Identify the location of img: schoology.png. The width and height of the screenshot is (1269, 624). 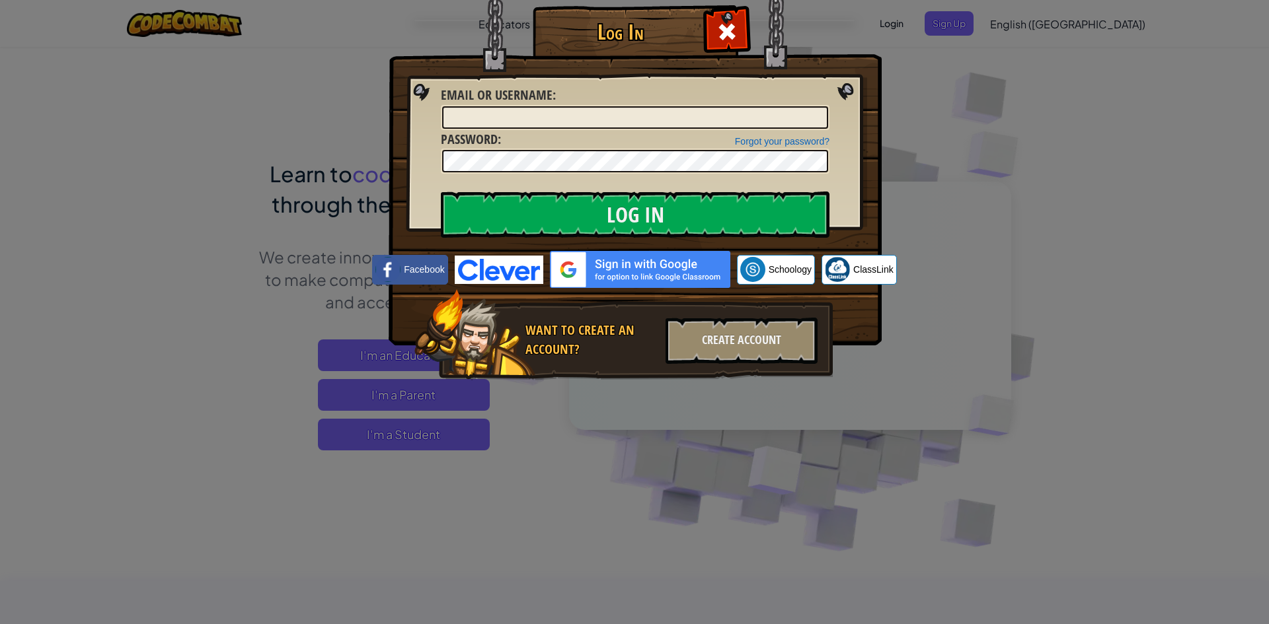
(753, 270).